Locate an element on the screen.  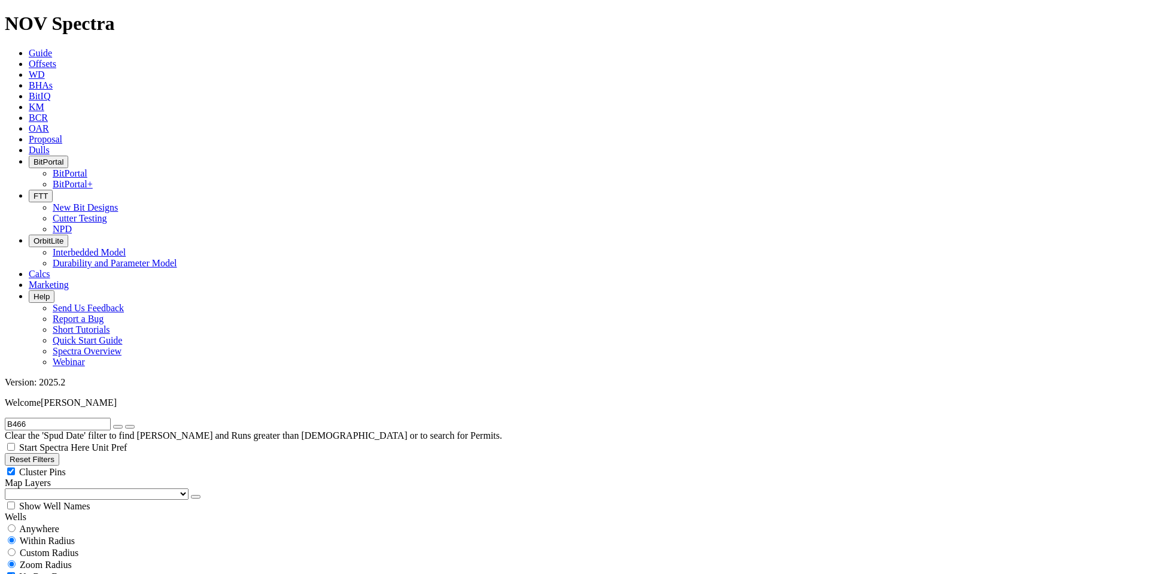
h1: NOV Spectra is located at coordinates (575, 23).